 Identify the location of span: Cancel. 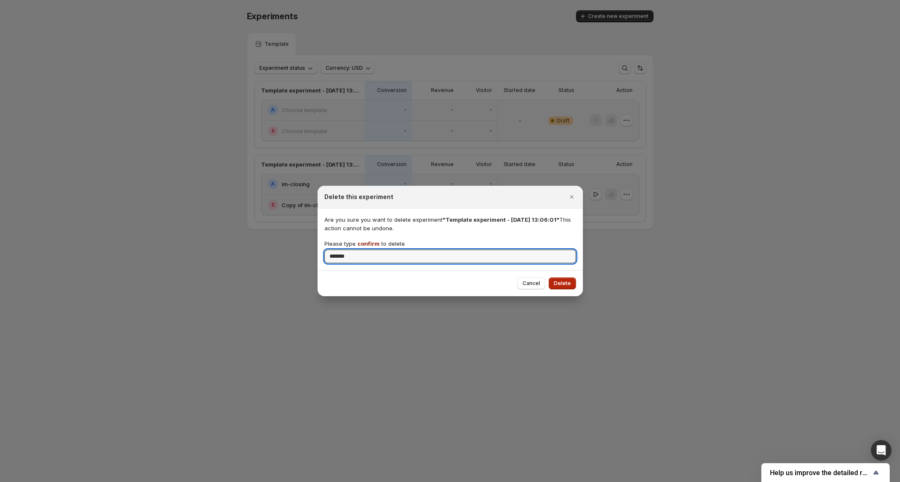
(531, 283).